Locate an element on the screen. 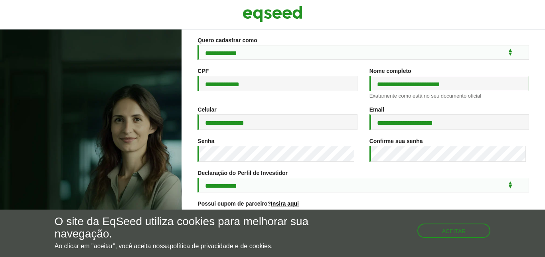 The image size is (545, 257). label: Quero cadastrar como is located at coordinates (227, 40).